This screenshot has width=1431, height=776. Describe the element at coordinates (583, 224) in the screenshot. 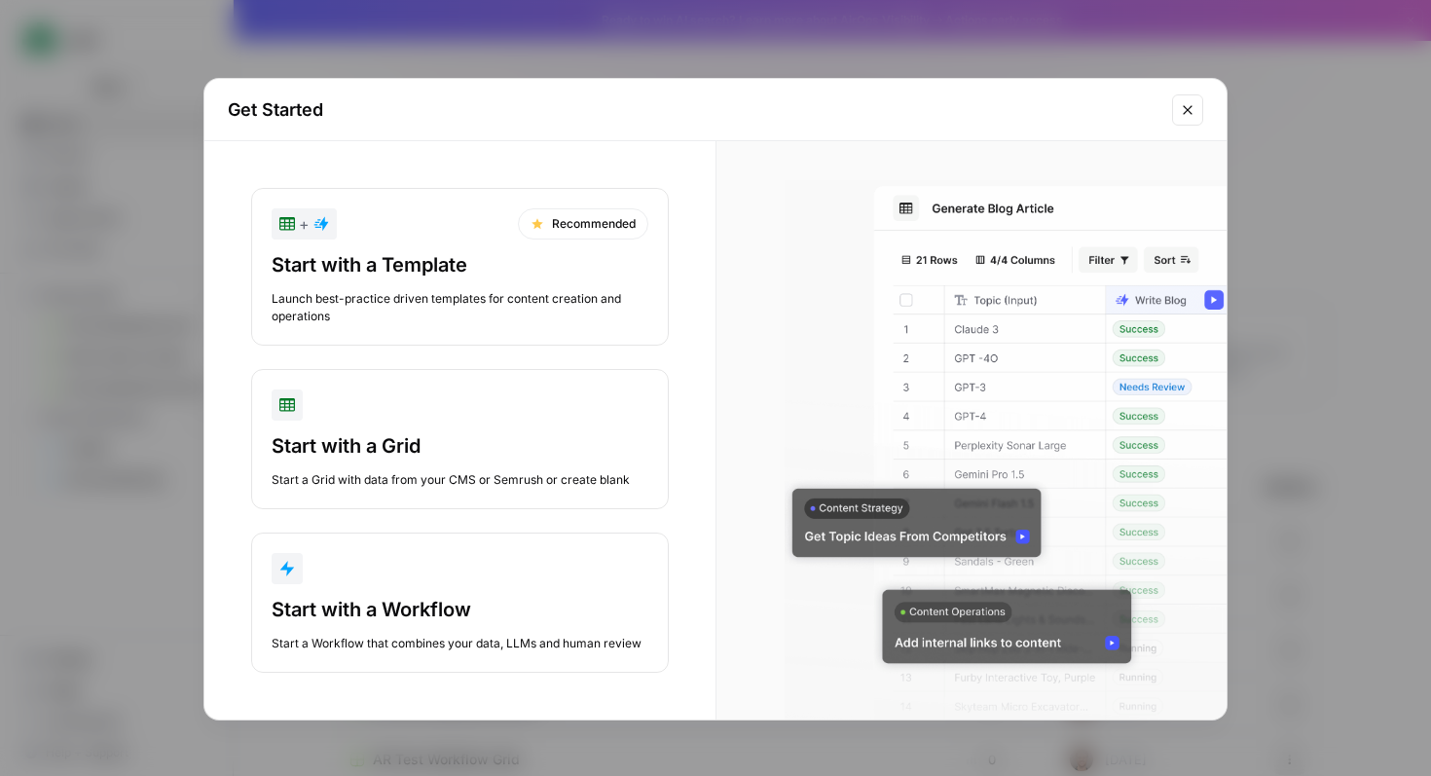

I see `div: Recommended` at that location.